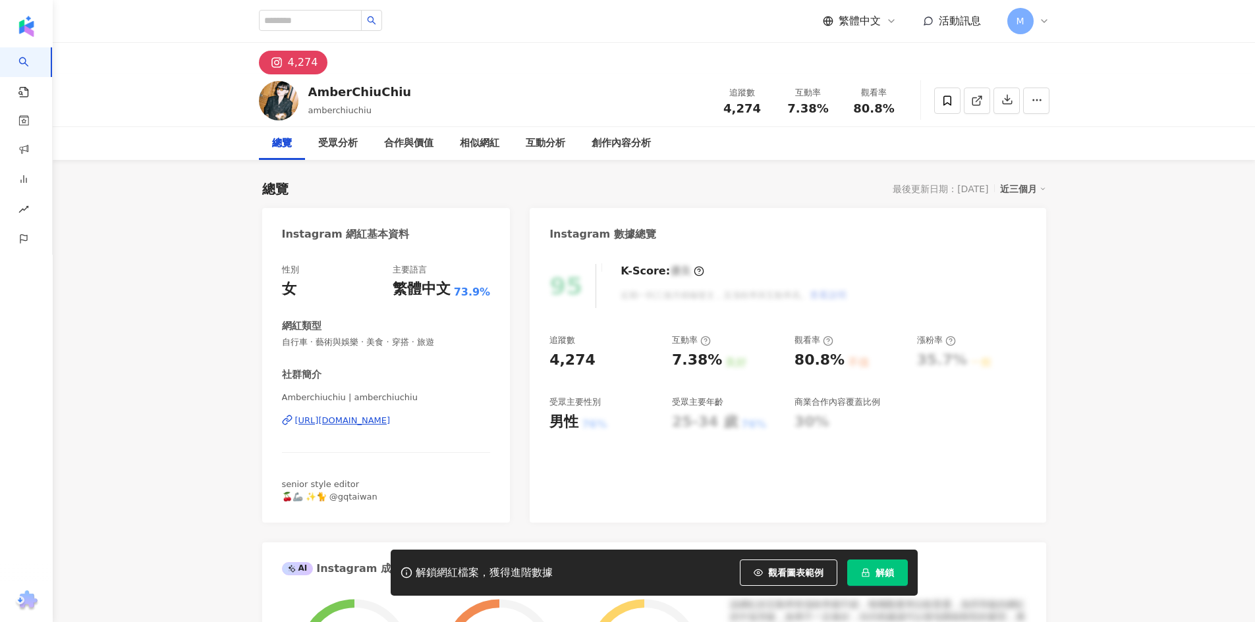 Image resolution: width=1255 pixels, height=622 pixels. What do you see at coordinates (422, 289) in the screenshot?
I see `div: 繁體中文` at bounding box center [422, 289].